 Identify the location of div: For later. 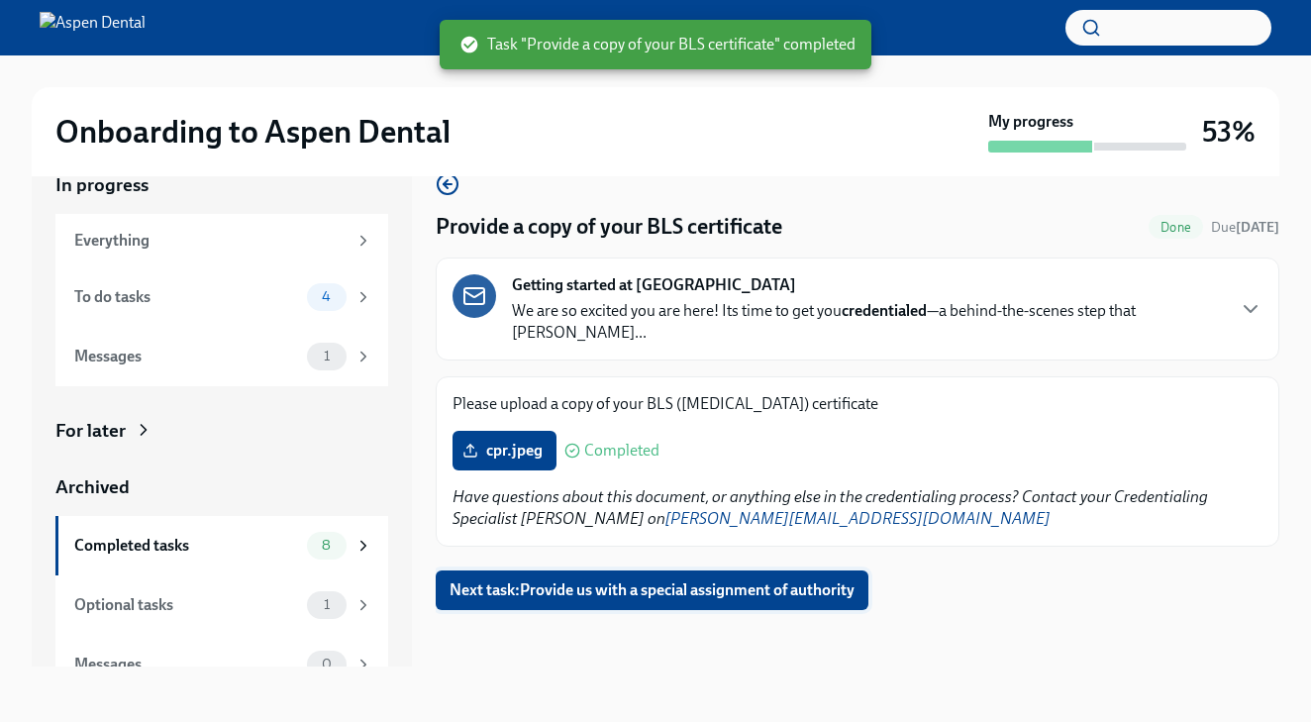
(90, 431).